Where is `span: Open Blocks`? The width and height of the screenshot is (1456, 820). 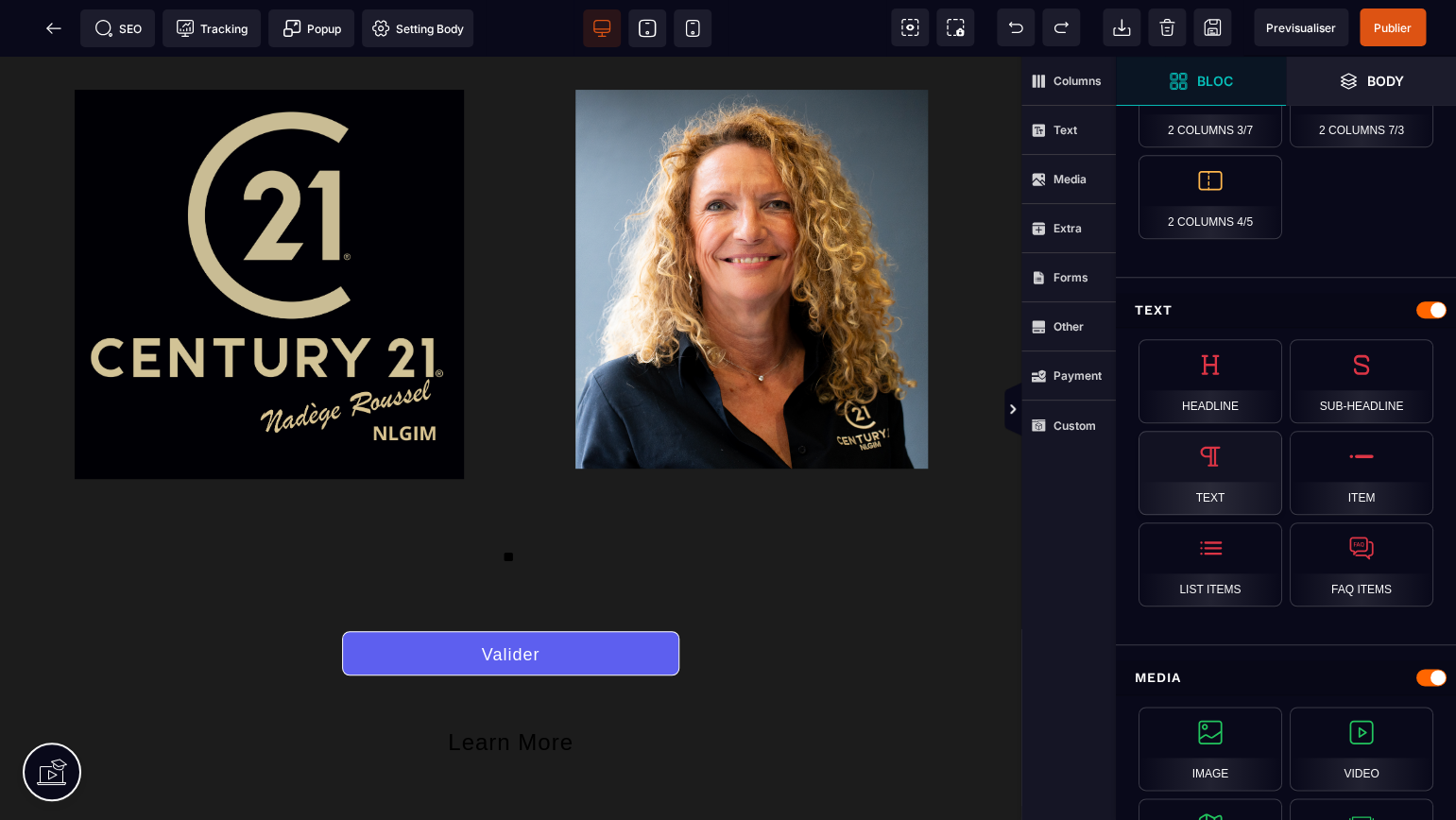
span: Open Blocks is located at coordinates (1201, 82).